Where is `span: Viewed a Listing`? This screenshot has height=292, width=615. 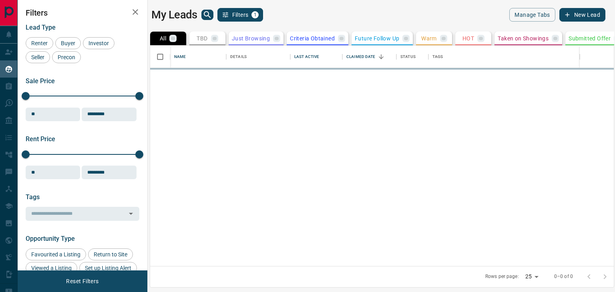
span: Viewed a Listing is located at coordinates (51, 268).